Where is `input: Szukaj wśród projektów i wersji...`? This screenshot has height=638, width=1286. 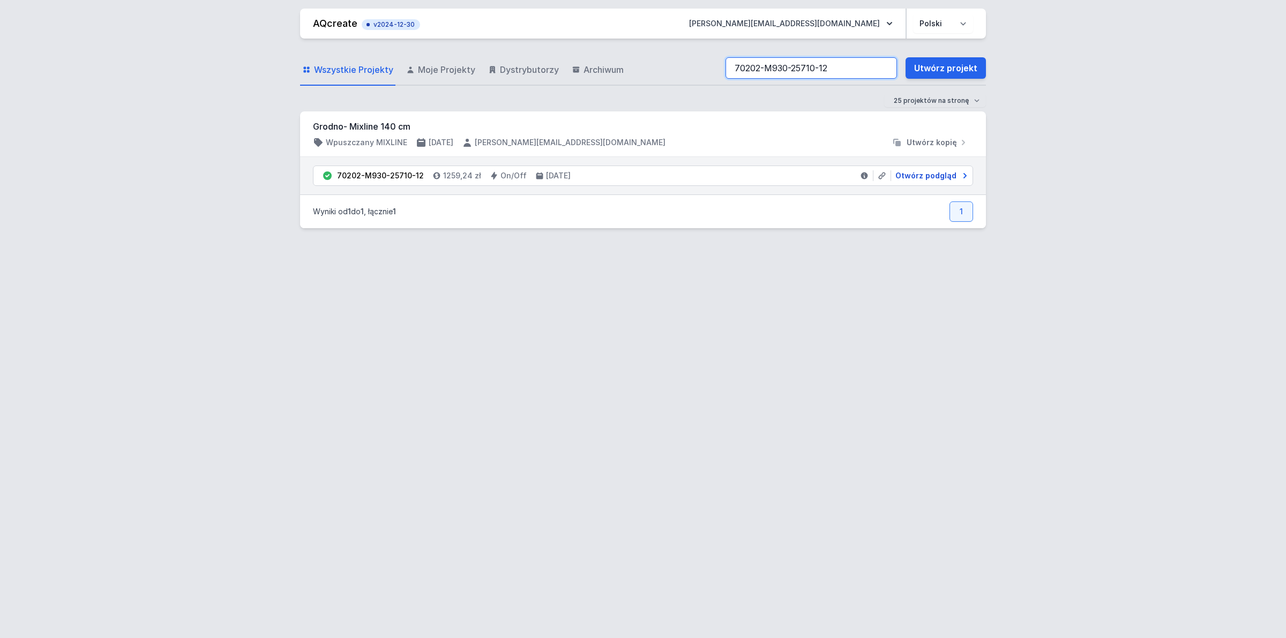
input: Szukaj wśród projektów i wersji... is located at coordinates (811, 68).